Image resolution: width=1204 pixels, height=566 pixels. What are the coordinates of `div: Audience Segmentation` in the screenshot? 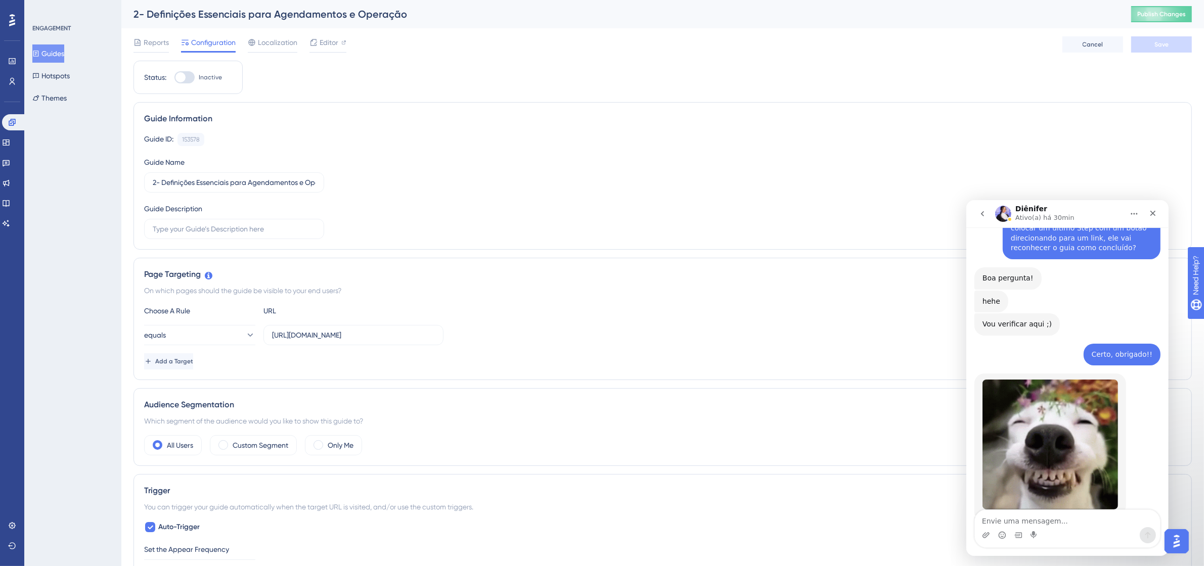 It's located at (662, 405).